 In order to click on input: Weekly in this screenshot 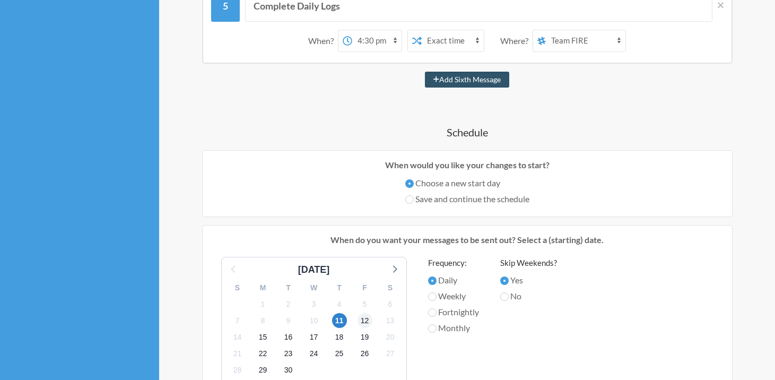, I will do `click(432, 296)`.